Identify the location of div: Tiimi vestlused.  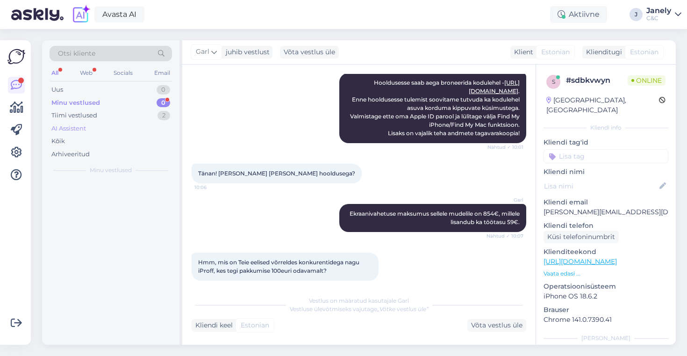
(74, 115).